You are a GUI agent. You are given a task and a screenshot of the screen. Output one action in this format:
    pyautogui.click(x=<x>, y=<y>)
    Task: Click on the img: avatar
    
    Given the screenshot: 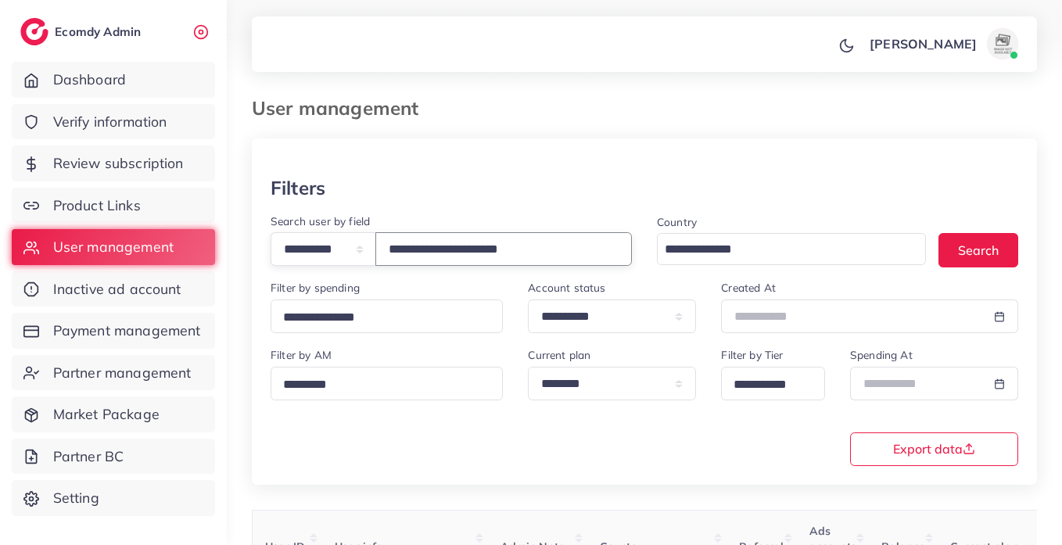 What is the action you would take?
    pyautogui.click(x=1003, y=44)
    